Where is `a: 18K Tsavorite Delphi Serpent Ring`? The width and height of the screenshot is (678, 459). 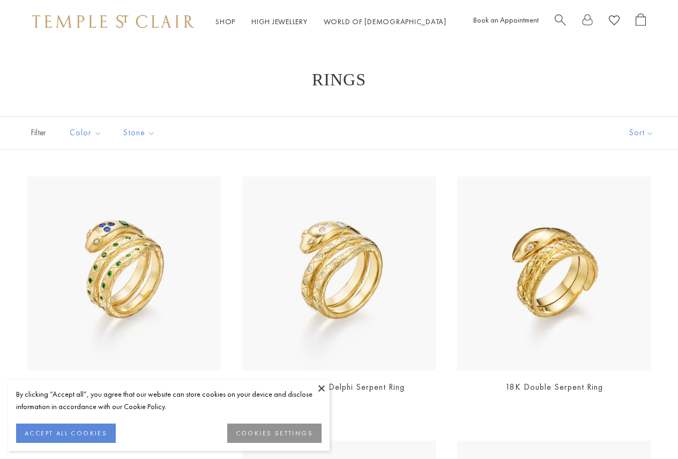 a: 18K Tsavorite Delphi Serpent Ring is located at coordinates (124, 274).